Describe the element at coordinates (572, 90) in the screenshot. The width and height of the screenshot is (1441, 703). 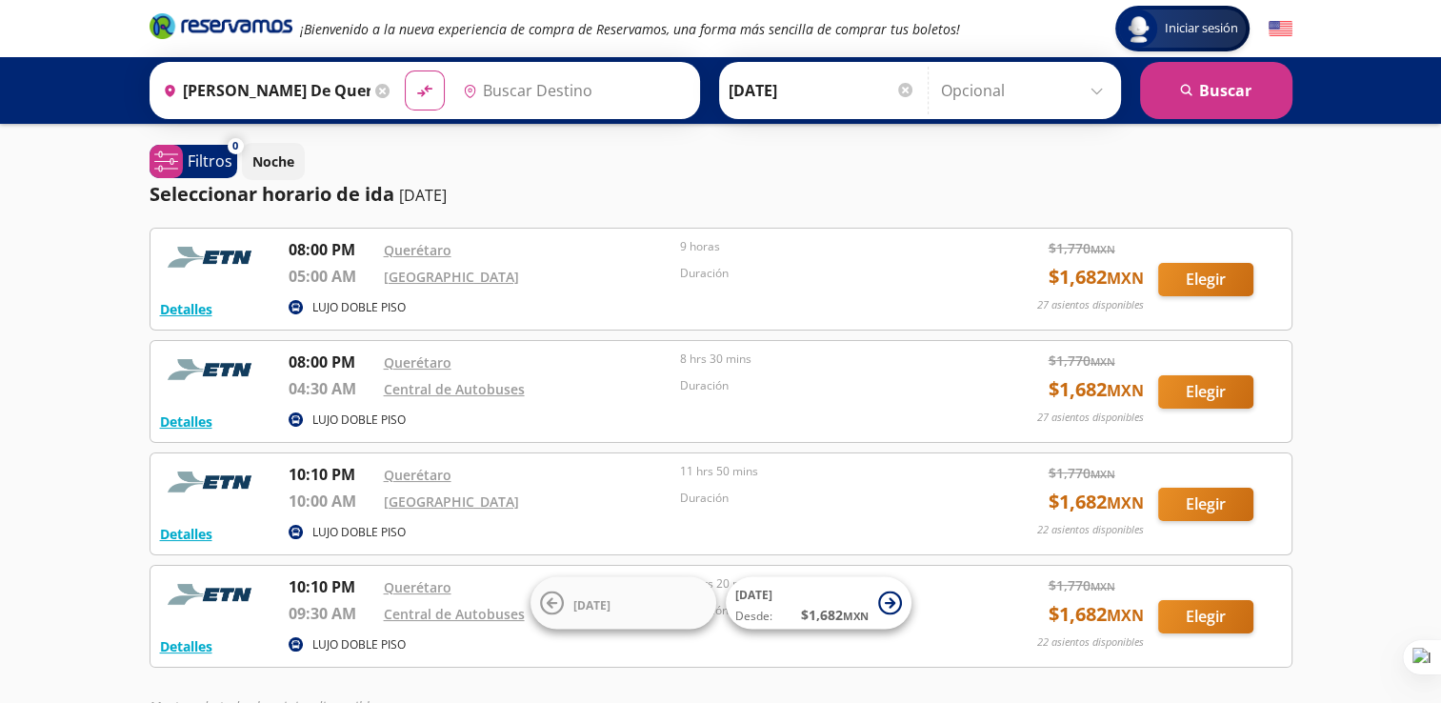
I see `input: Buscar Destino` at that location.